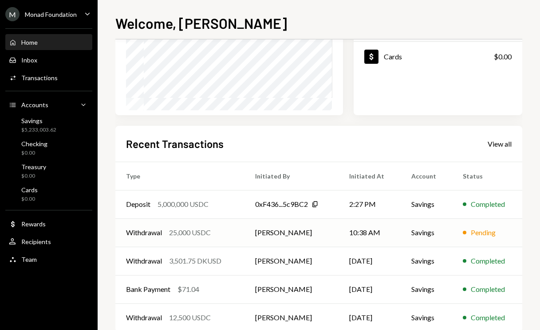  Describe the element at coordinates (49, 60) in the screenshot. I see `a: Inbox` at that location.